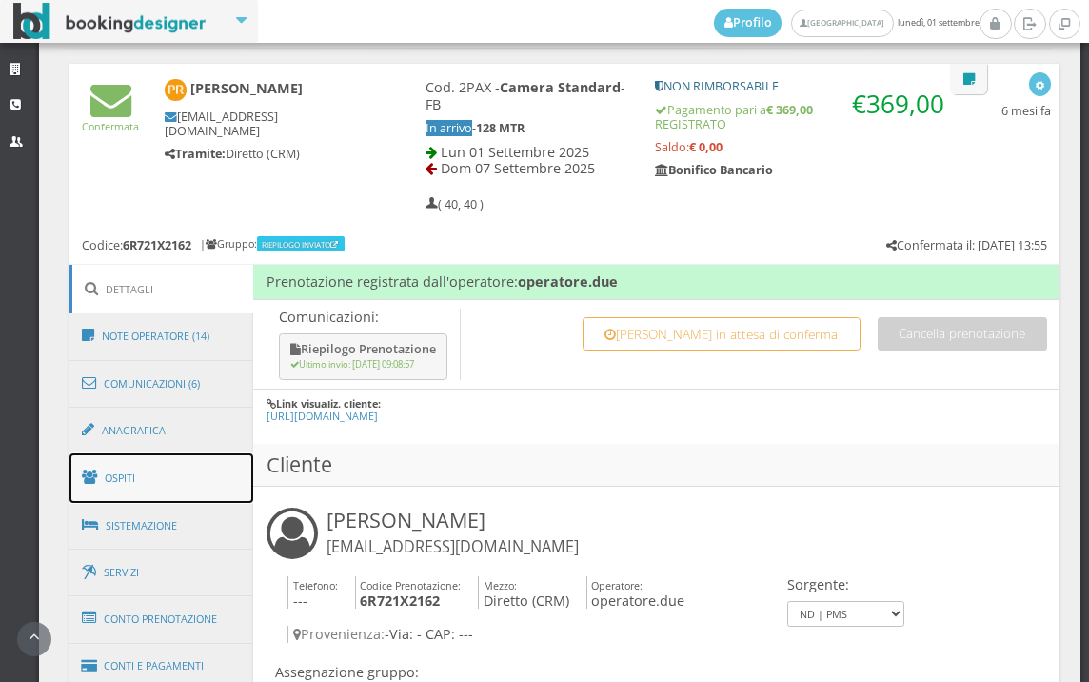 This screenshot has height=682, width=1089. What do you see at coordinates (162, 336) in the screenshot?
I see `a: Note Operatore (14)` at bounding box center [162, 336].